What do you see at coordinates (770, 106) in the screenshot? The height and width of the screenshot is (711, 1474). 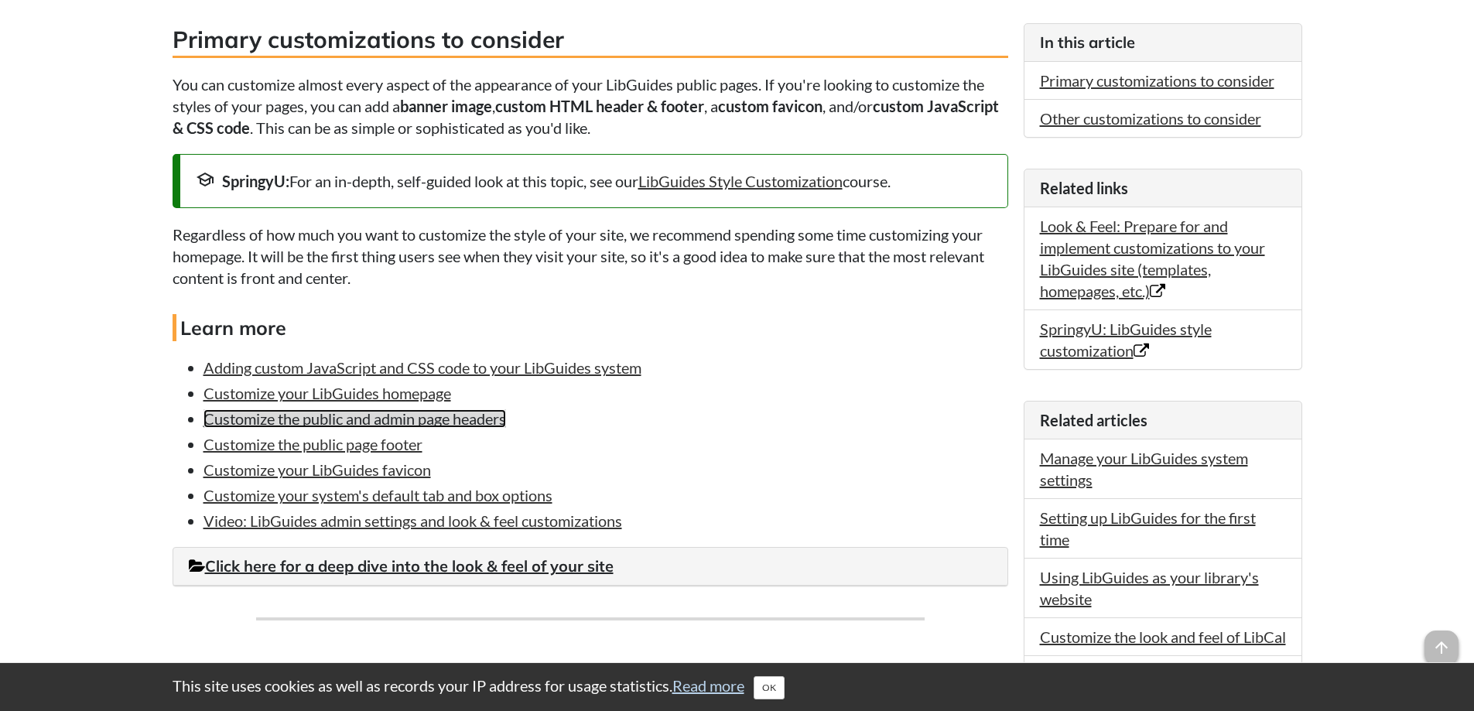 I see `strong: custom favicon` at bounding box center [770, 106].